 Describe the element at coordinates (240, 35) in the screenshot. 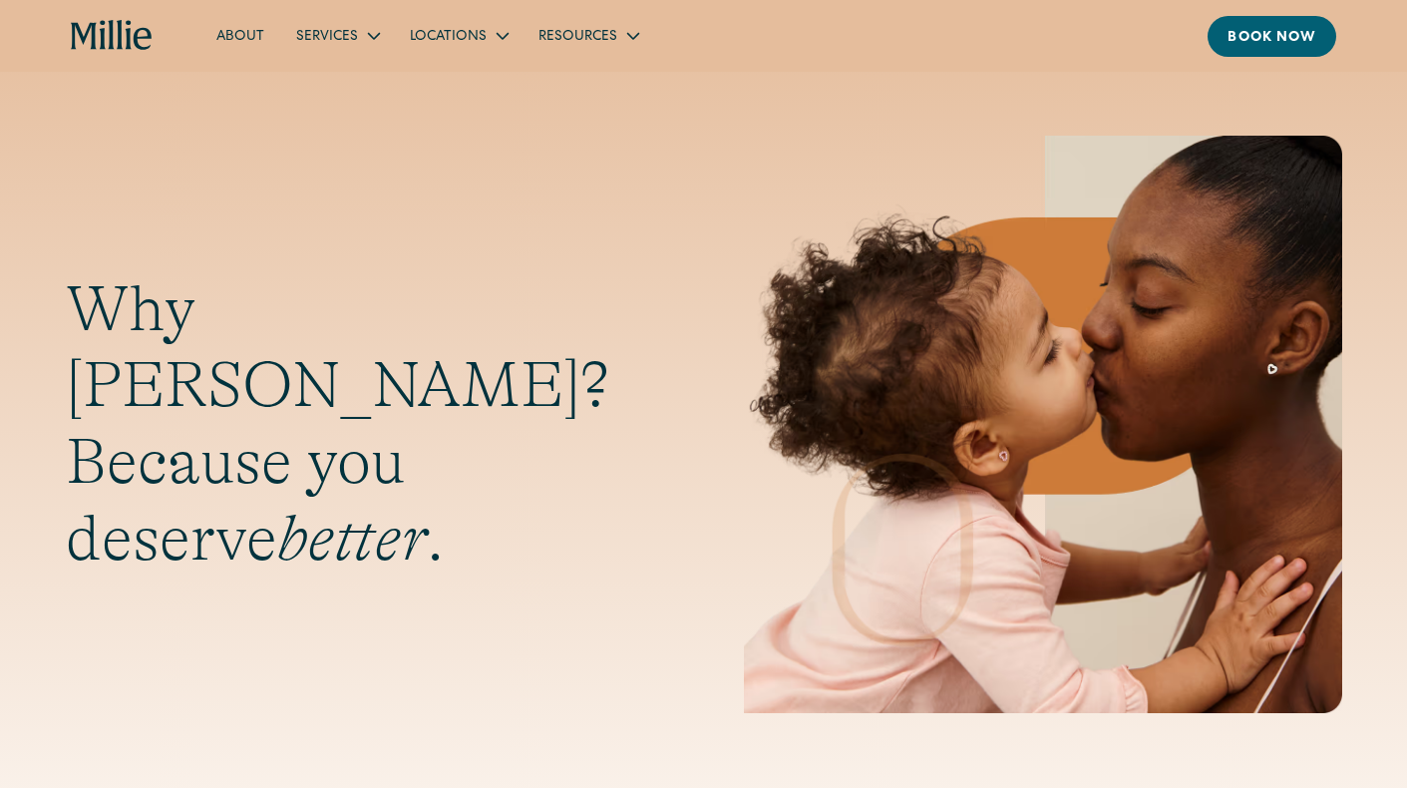

I see `a: About` at that location.